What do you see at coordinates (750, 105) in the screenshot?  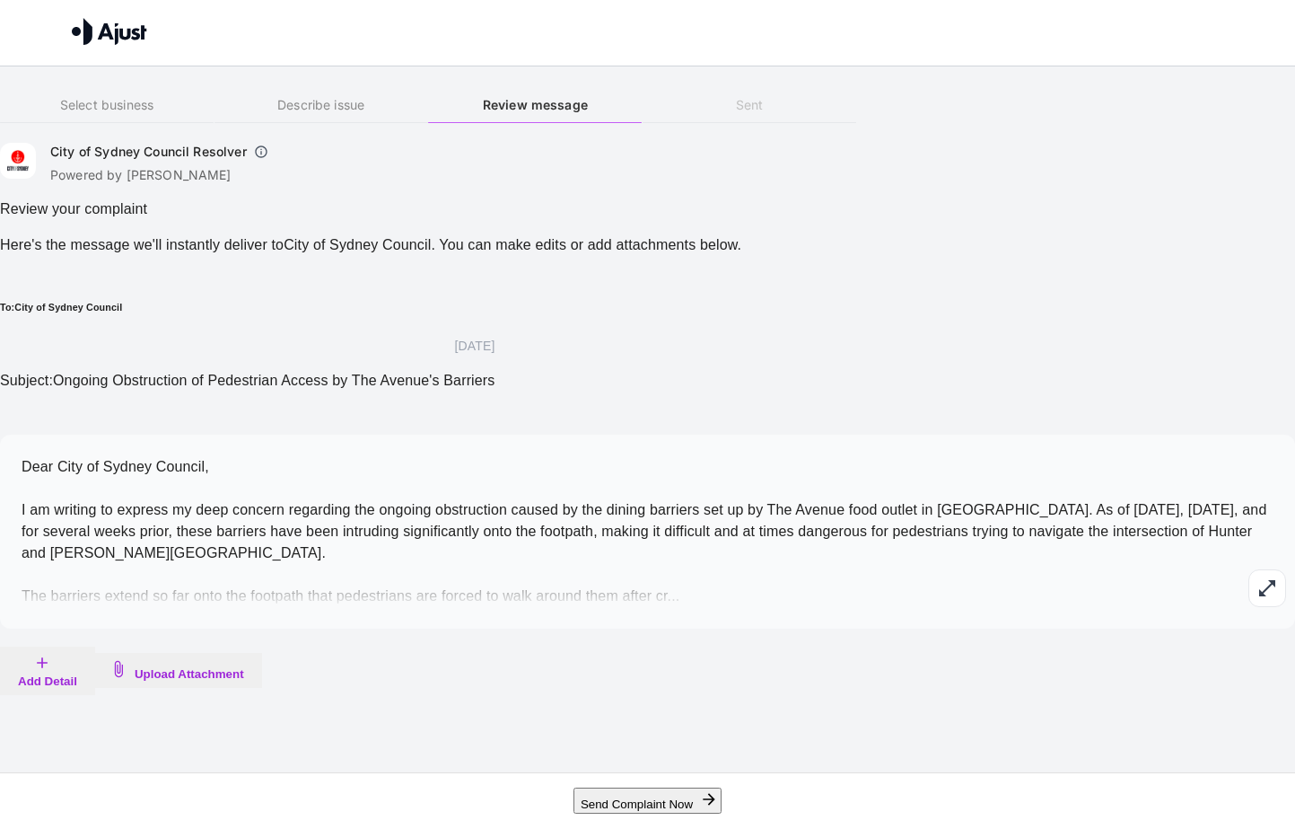 I see `h6: Sent` at bounding box center [750, 105].